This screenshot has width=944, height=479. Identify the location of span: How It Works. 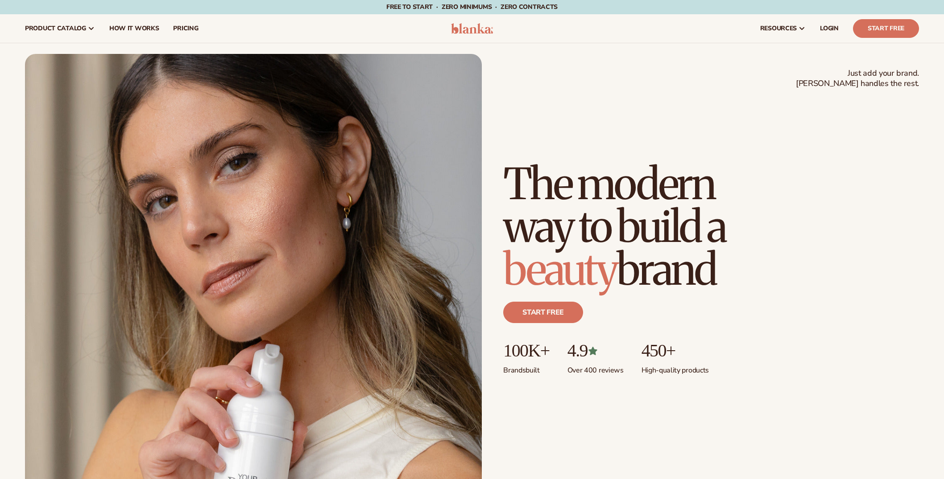
(134, 29).